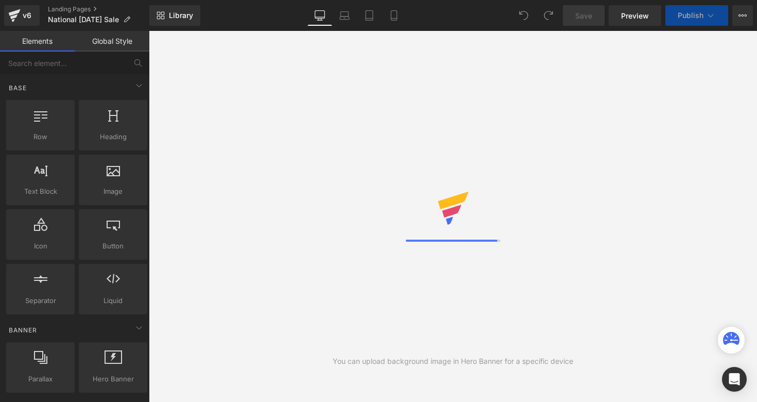 The width and height of the screenshot is (757, 402). I want to click on a: Desktop, so click(320, 15).